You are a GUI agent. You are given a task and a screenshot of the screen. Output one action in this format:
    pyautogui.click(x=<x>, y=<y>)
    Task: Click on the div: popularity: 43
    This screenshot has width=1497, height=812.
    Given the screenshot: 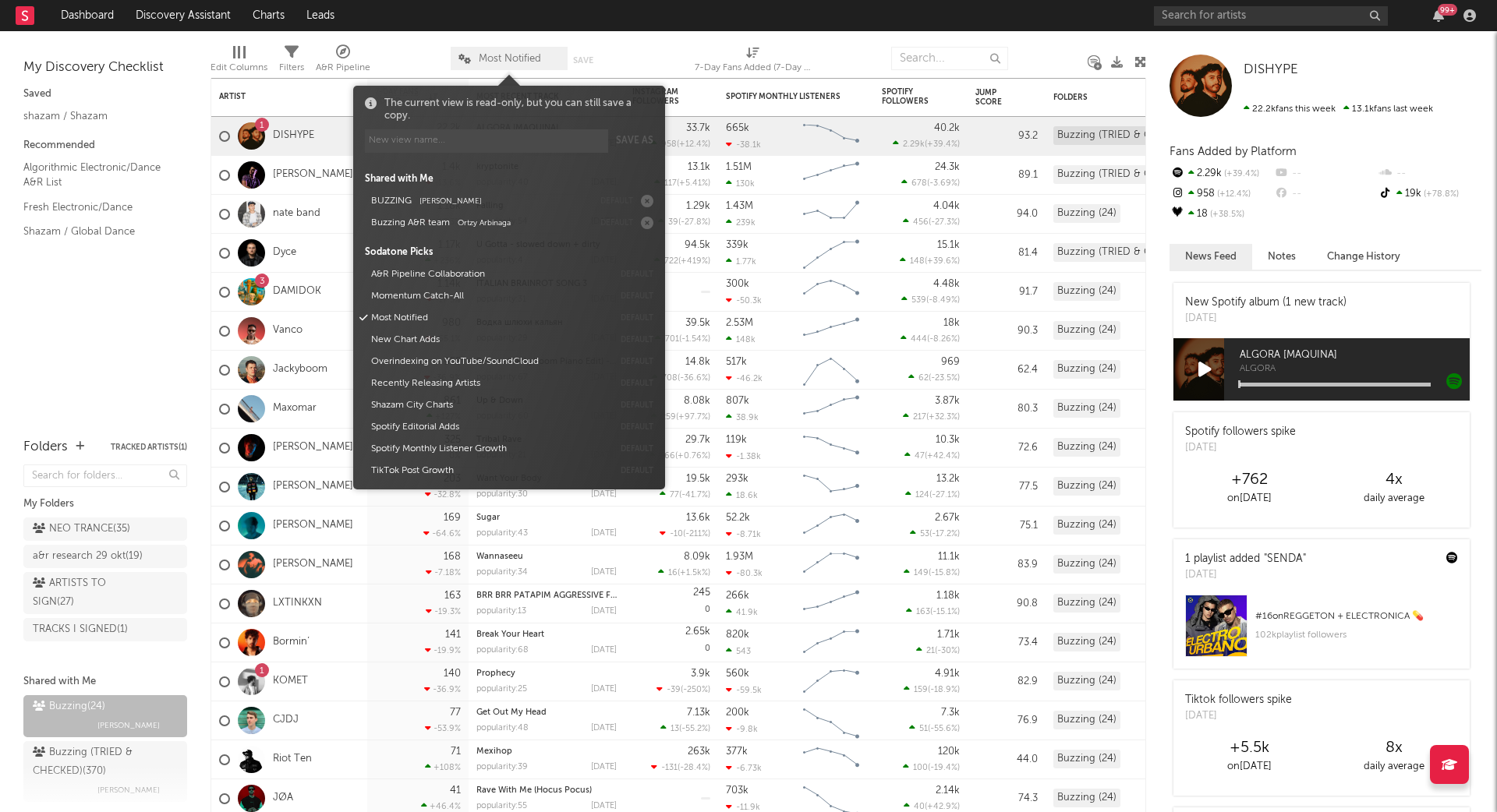 What is the action you would take?
    pyautogui.click(x=503, y=533)
    